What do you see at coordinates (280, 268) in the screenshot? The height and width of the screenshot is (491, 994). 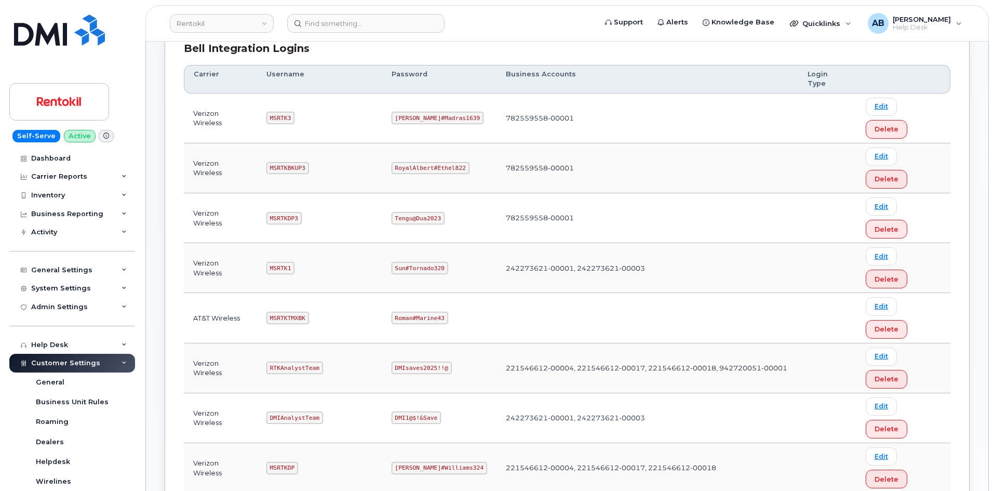 I see `code: MSRTK1` at bounding box center [280, 268].